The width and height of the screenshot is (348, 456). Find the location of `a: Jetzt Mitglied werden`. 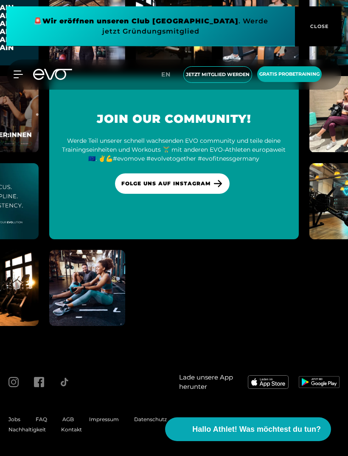

a: Jetzt Mitglied werden is located at coordinates (218, 74).